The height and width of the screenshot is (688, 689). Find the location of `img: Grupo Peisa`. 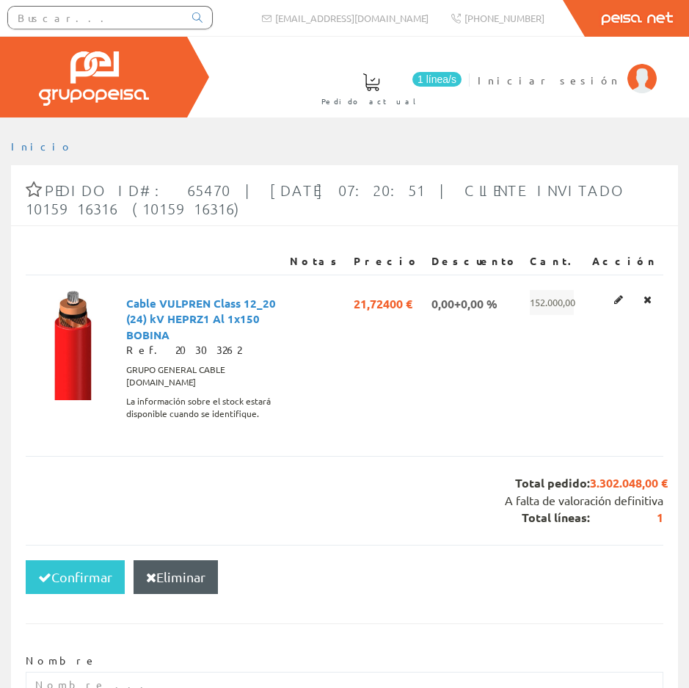

img: Grupo Peisa is located at coordinates (94, 79).